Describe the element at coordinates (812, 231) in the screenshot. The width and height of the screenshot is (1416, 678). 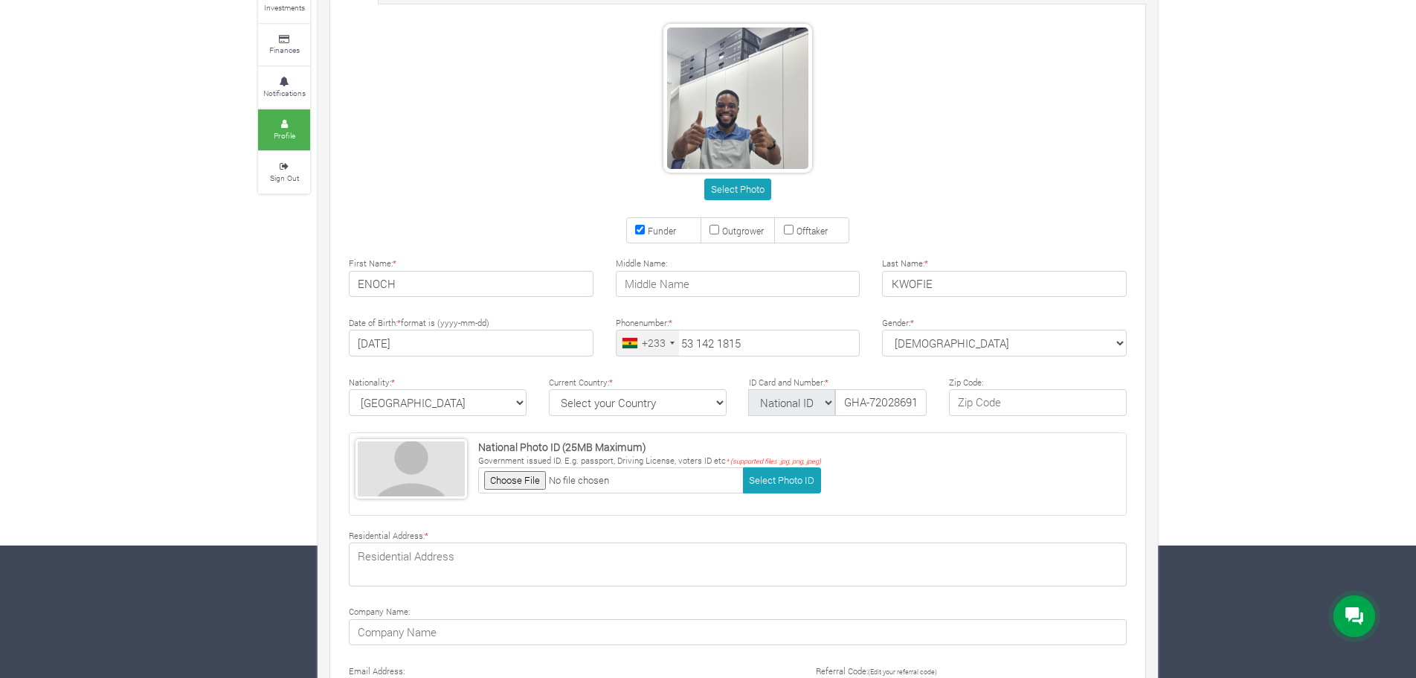
I see `small: Offtaker` at that location.